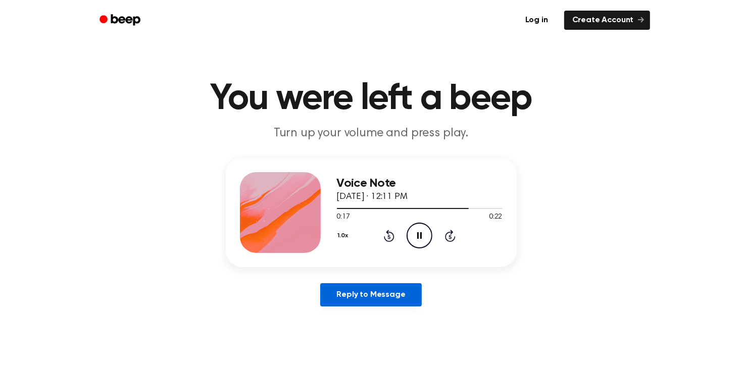 The width and height of the screenshot is (742, 369). I want to click on span: 0:22, so click(496, 217).